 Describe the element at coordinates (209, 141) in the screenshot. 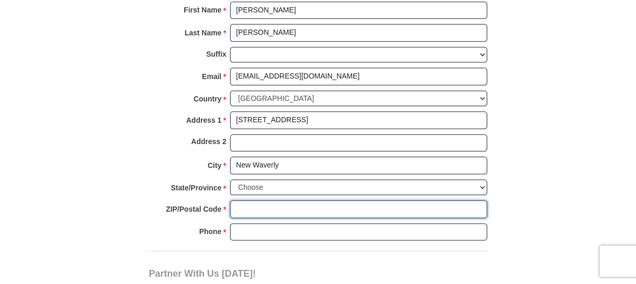

I see `strong: Address 2` at that location.